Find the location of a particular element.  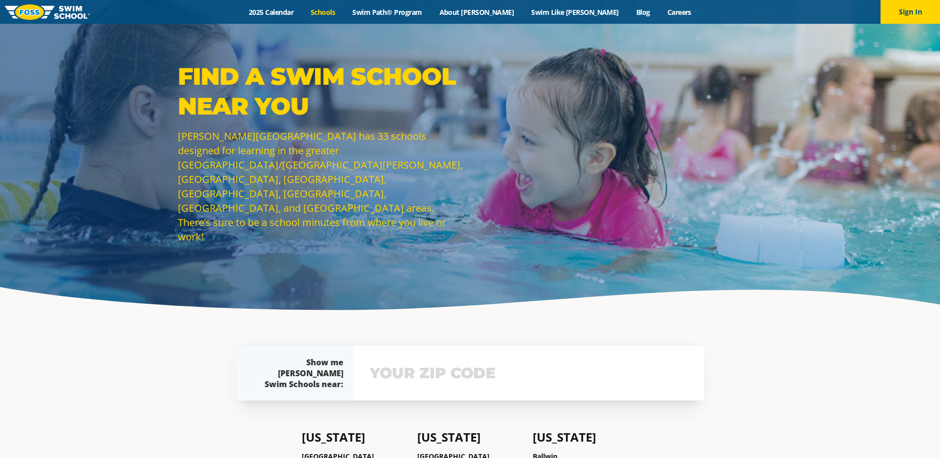

a: 2025 Calendar is located at coordinates (271, 12).